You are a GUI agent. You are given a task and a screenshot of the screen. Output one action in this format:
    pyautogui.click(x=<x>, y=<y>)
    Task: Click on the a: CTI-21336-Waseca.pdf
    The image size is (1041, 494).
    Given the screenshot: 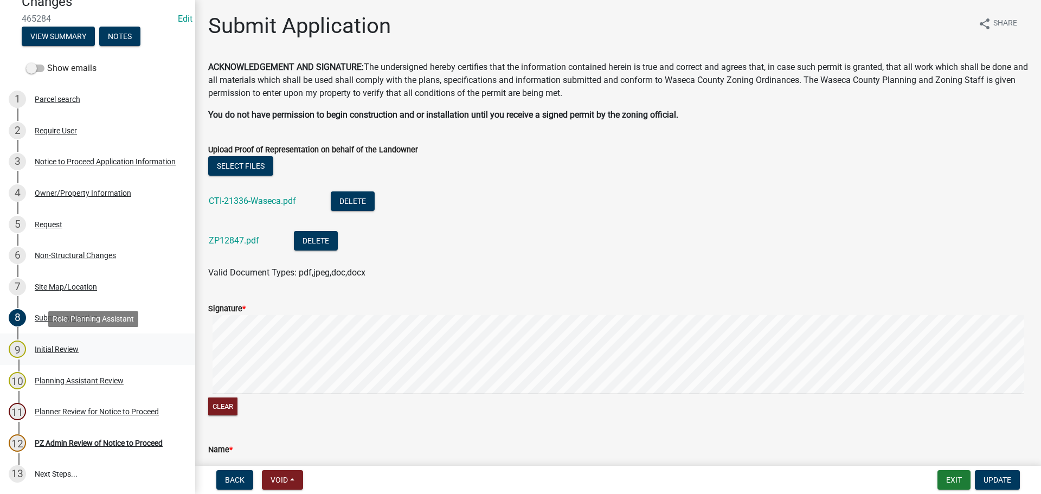 What is the action you would take?
    pyautogui.click(x=252, y=201)
    